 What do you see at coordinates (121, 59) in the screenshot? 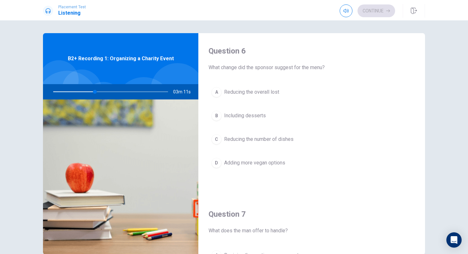
I see `span: B2+ Recording 1: Organizing a Charity Event` at bounding box center [121, 59].